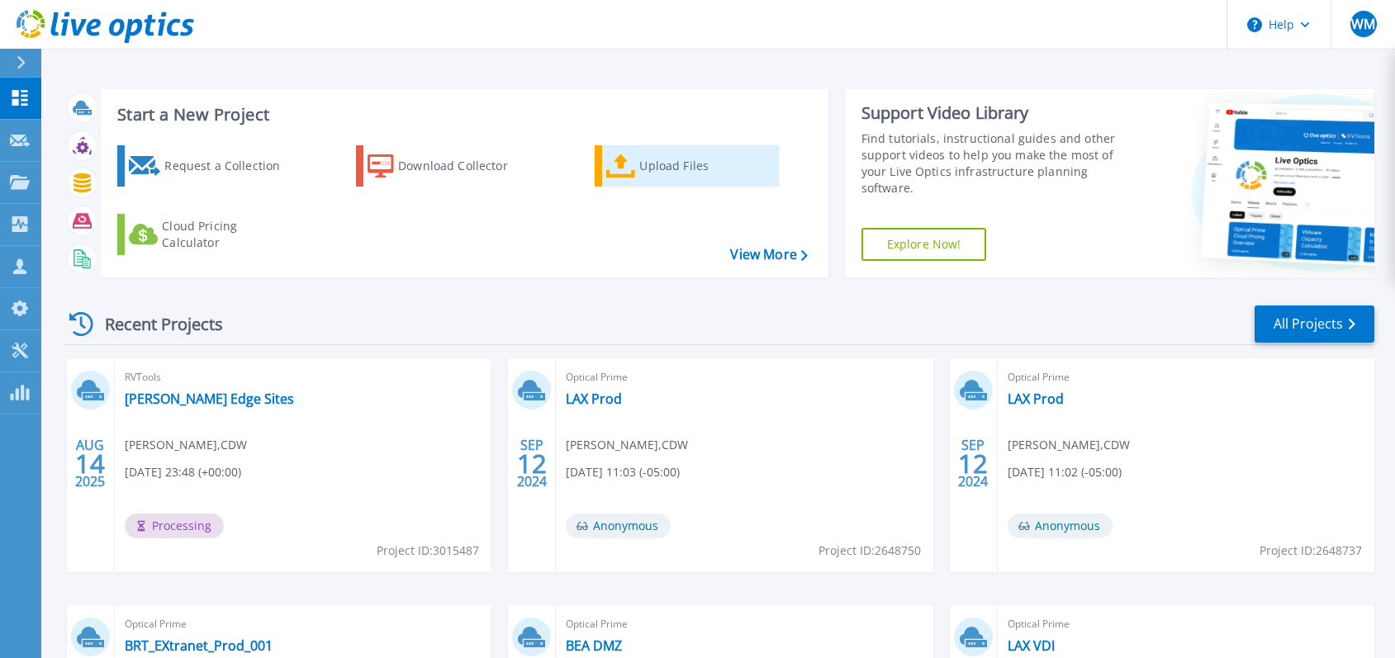  What do you see at coordinates (154, 324) in the screenshot?
I see `div: Recent Projects` at bounding box center [154, 324].